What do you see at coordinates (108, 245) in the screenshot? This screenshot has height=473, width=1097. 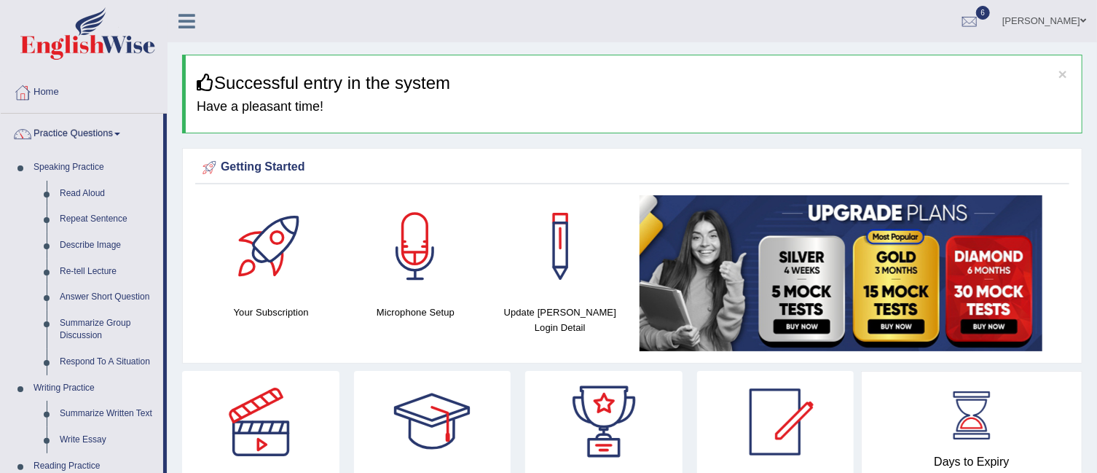 I see `a: Describe Image` at bounding box center [108, 245].